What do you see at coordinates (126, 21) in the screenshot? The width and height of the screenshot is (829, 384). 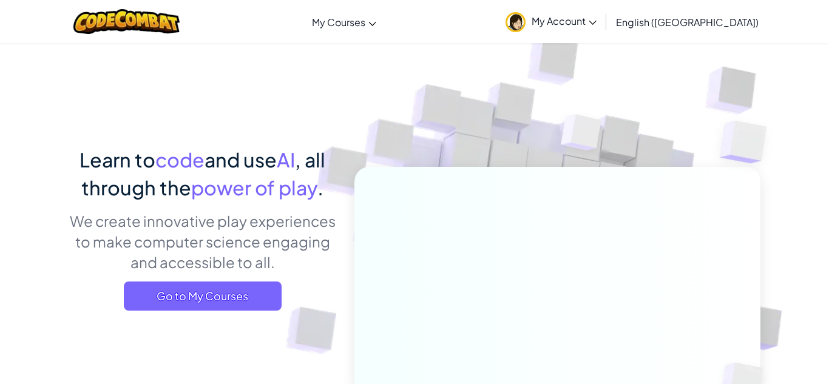 I see `img: CodeCombat logo` at bounding box center [126, 21].